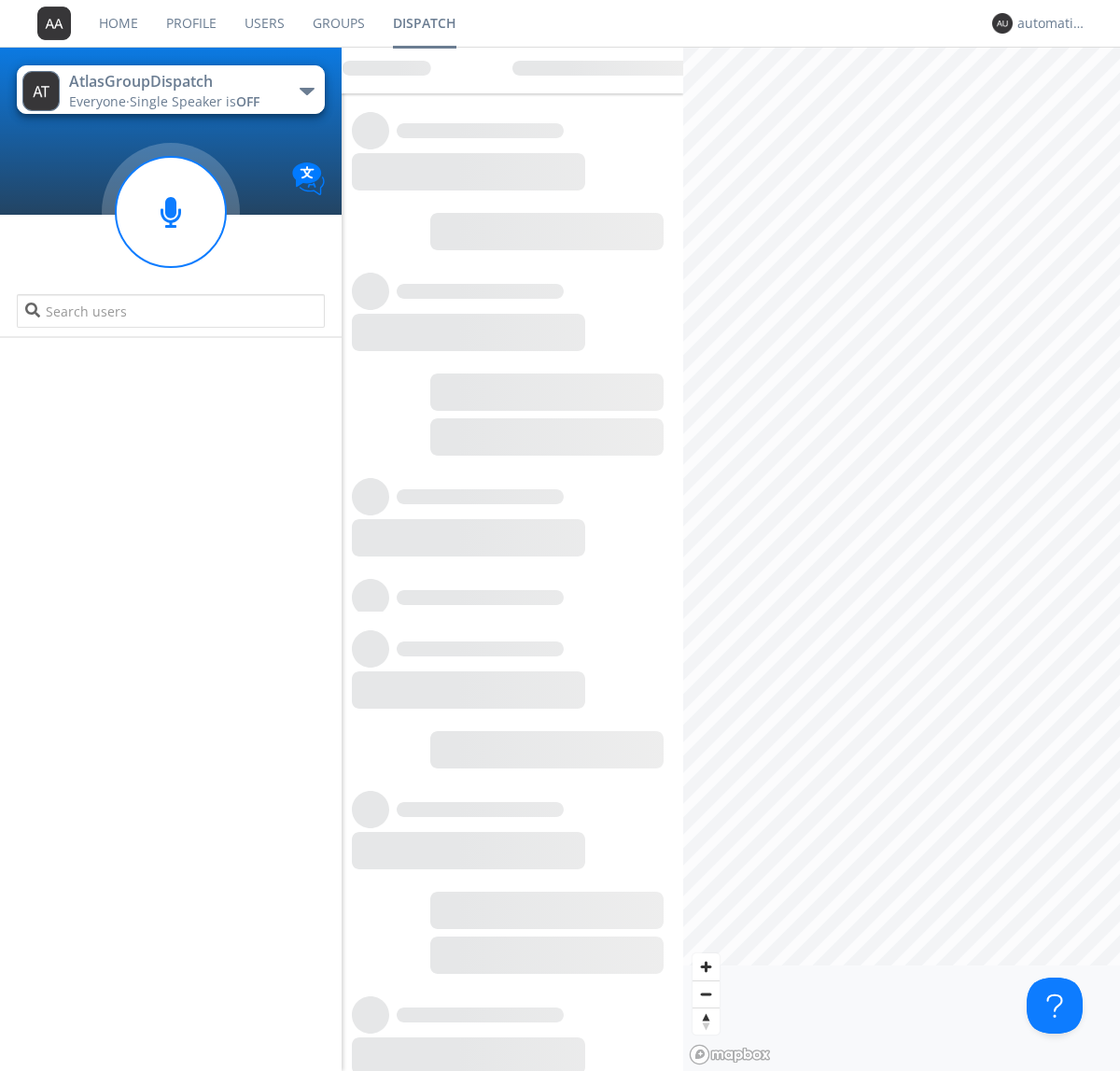 This screenshot has height=1071, width=1120. Describe the element at coordinates (705, 966) in the screenshot. I see `button: Zoom in` at that location.